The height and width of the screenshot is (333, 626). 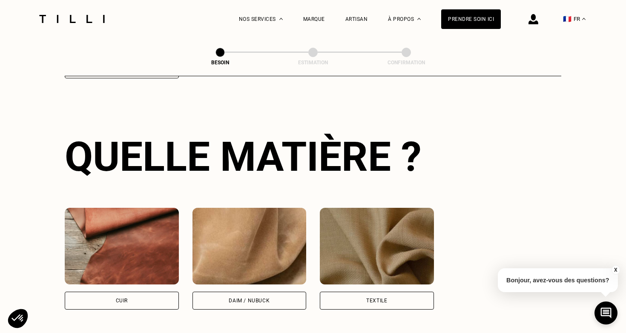 What do you see at coordinates (72, 19) in the screenshot?
I see `a: Logo du service de couturière Tilli` at bounding box center [72, 19].